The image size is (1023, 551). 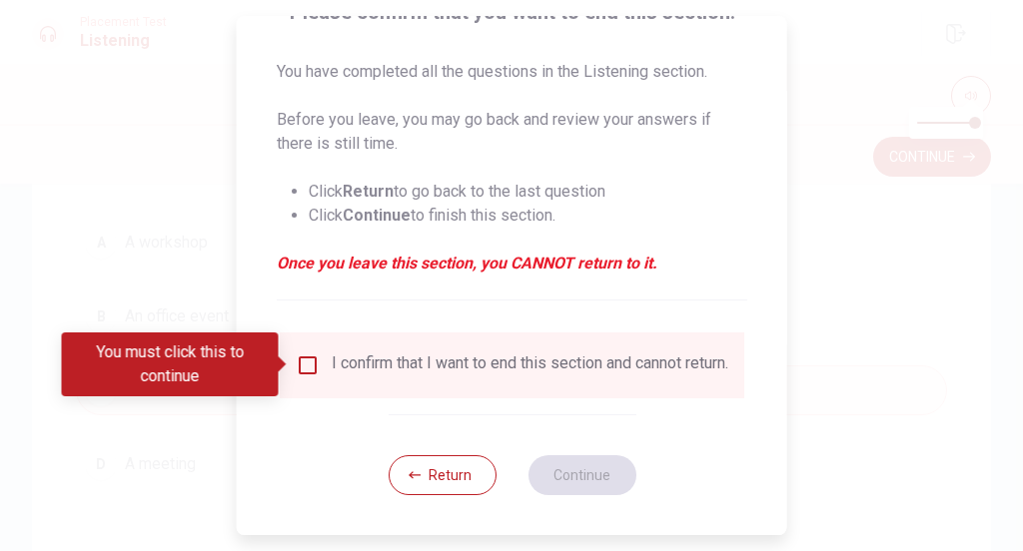 I want to click on p: You have completed all the questions in the Listening section., so click(x=511, y=72).